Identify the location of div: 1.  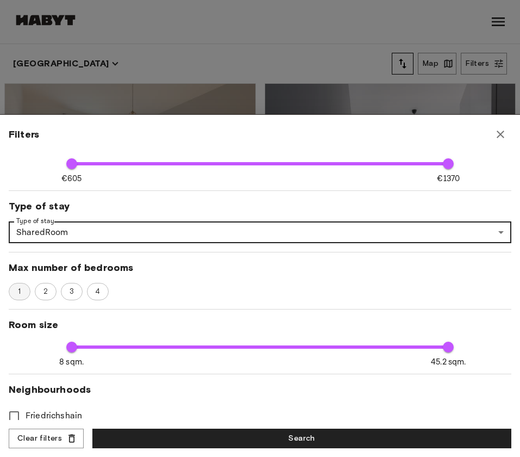
(20, 291).